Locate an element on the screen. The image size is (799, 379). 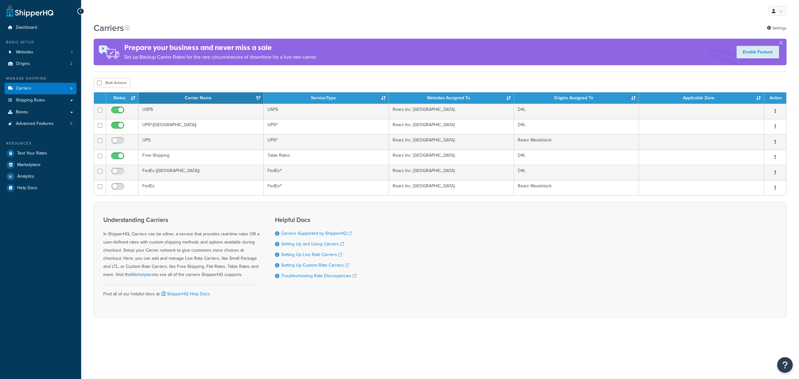
span: 2 is located at coordinates (71, 64).